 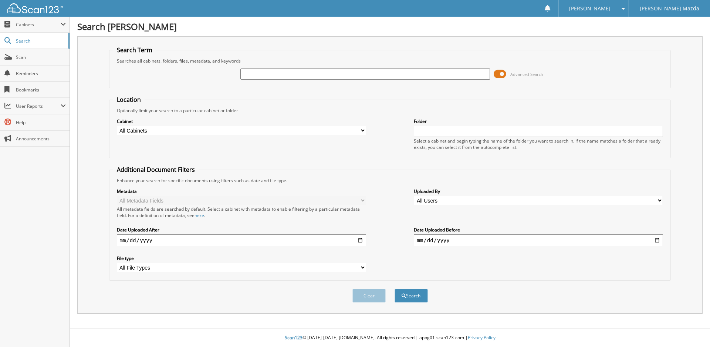 I want to click on div: Optionally limit your search to a particular cabinet or folder, so click(x=390, y=110).